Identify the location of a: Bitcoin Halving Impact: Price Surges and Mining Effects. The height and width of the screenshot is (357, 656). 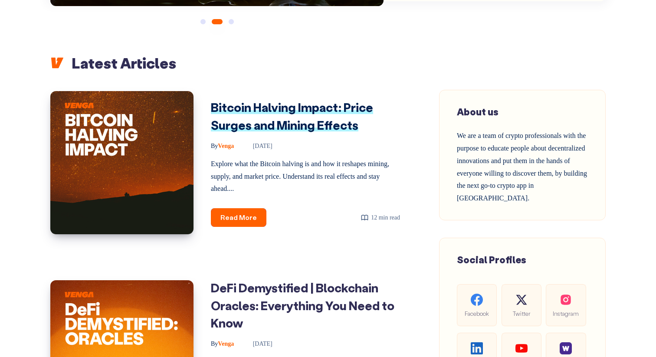
(292, 116).